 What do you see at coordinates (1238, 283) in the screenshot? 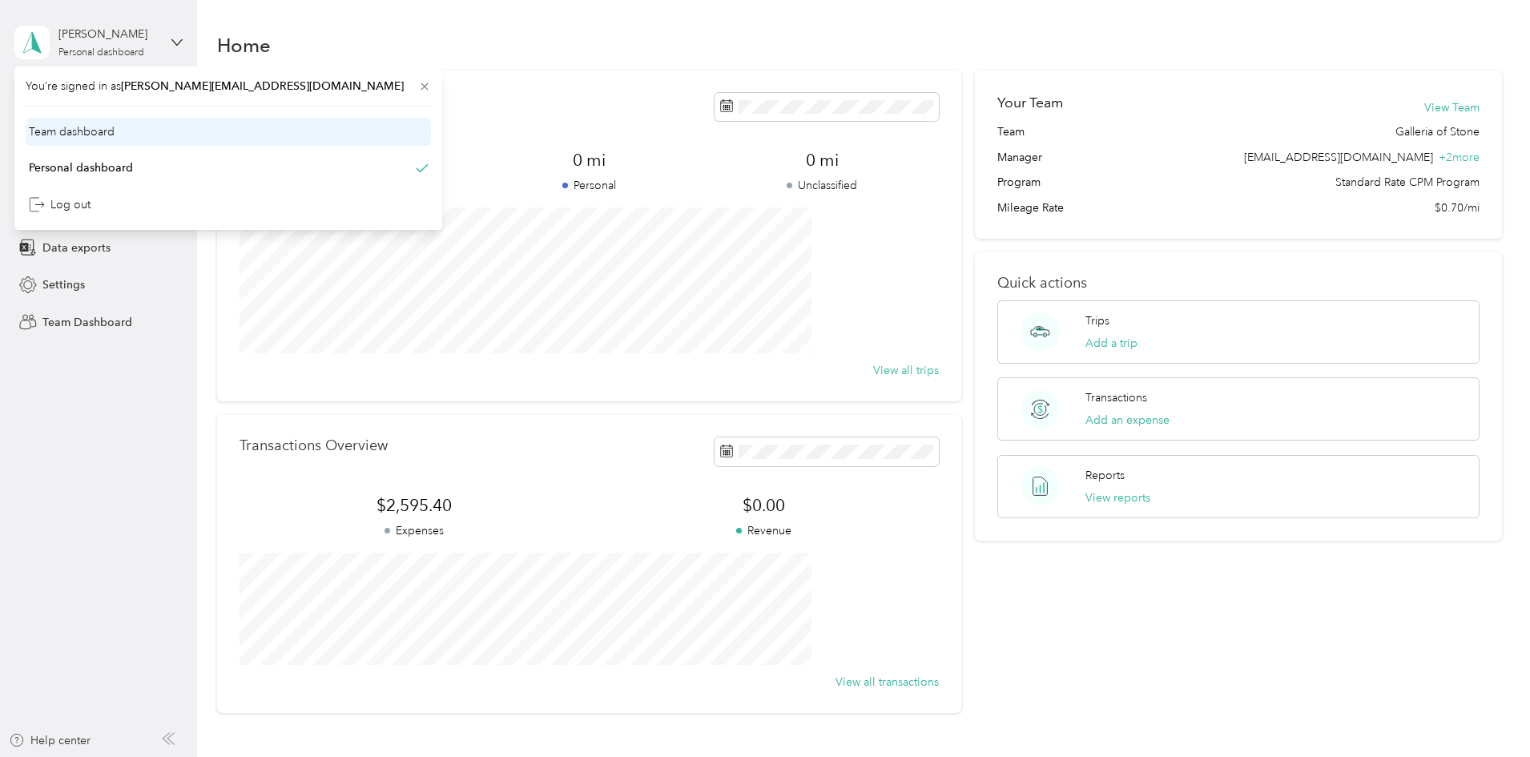
I see `p: Quick actions` at bounding box center [1238, 283].